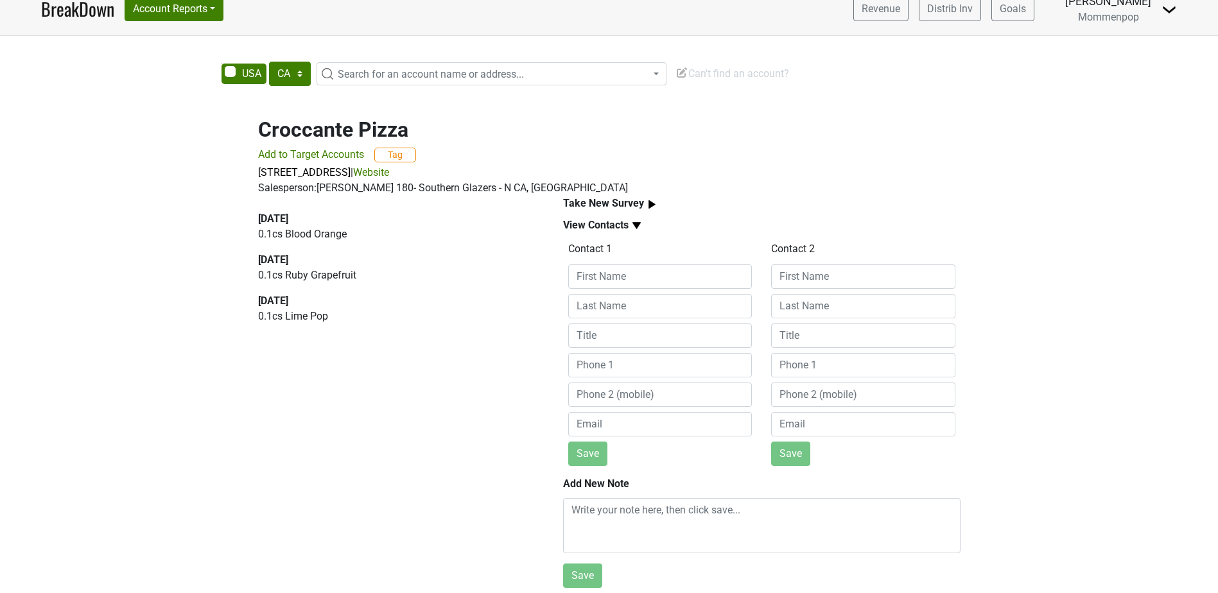  Describe the element at coordinates (609, 130) in the screenshot. I see `h2: Croccante Pizza` at that location.